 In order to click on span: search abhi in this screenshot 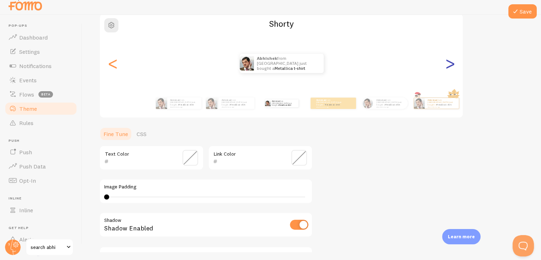, I will do `click(47, 247)`.